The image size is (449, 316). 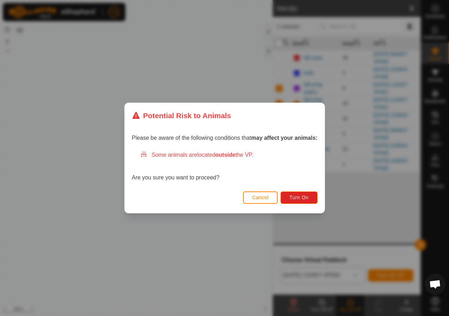 What do you see at coordinates (299, 197) in the screenshot?
I see `button: Turn On` at bounding box center [299, 197].